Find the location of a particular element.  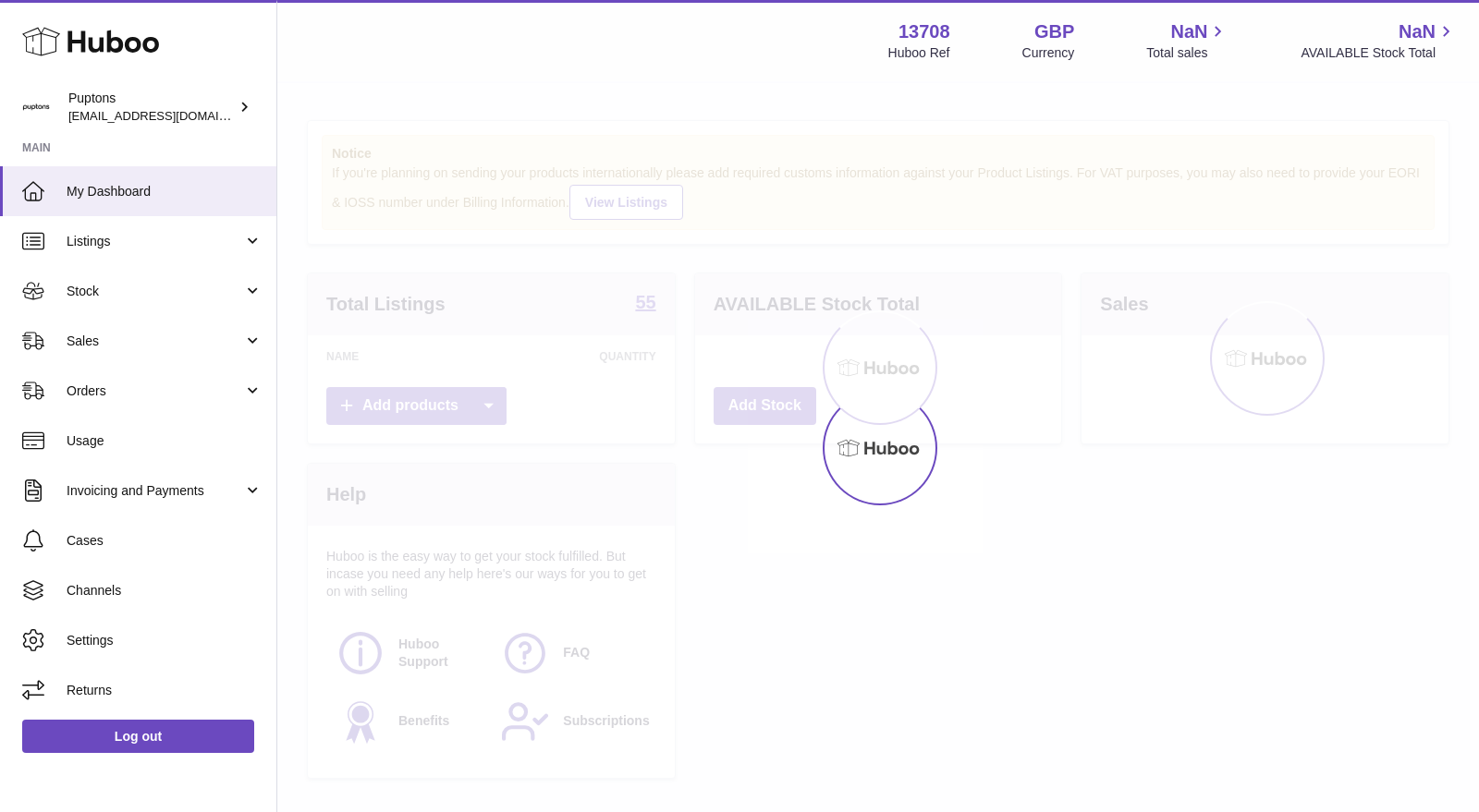

span: Sales is located at coordinates (155, 340).